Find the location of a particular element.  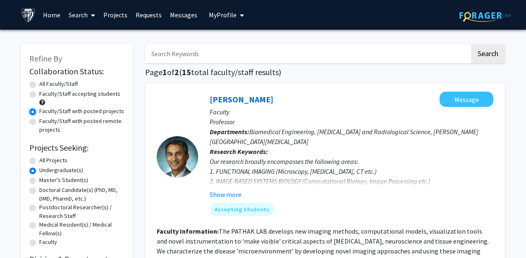

button: Message Arvind Pathak is located at coordinates (466, 99).